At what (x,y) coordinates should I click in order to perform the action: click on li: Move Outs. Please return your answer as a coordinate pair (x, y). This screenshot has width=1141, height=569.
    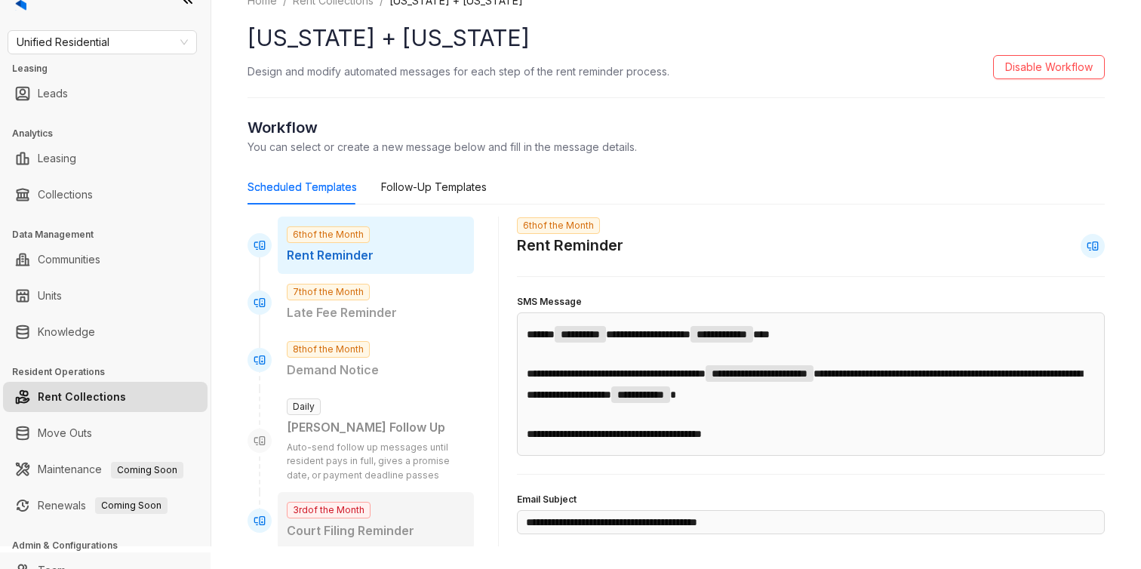
    Looking at the image, I should click on (105, 433).